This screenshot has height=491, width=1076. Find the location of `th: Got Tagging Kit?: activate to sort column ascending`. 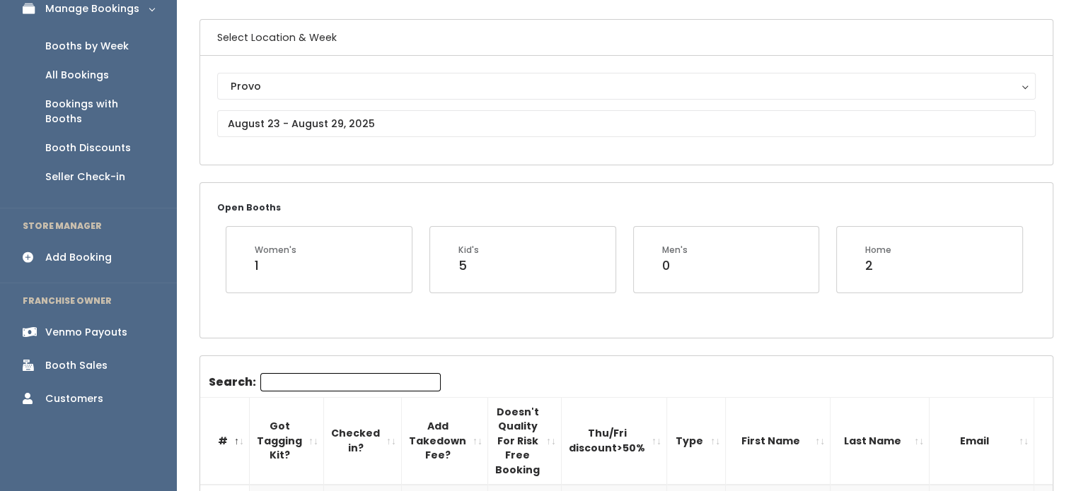

th: Got Tagging Kit?: activate to sort column ascending is located at coordinates (286, 441).